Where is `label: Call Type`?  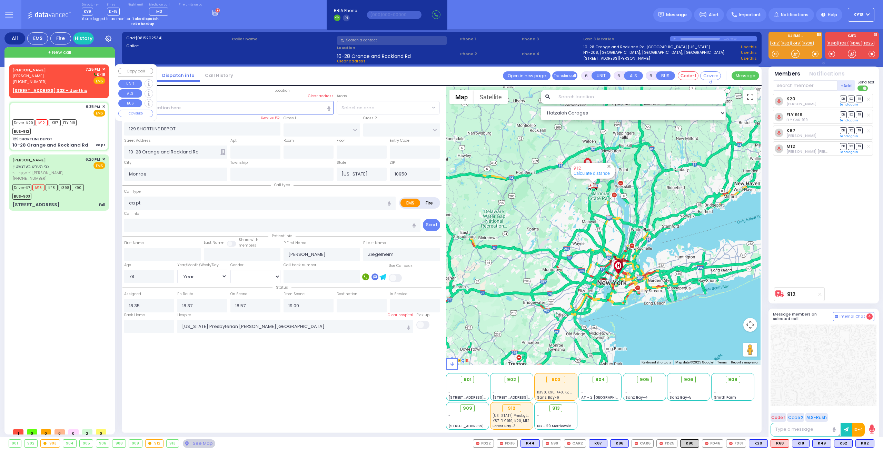
label: Call Type is located at coordinates (132, 192).